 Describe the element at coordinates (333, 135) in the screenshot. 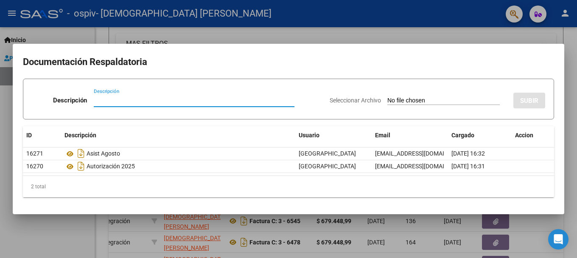

I see `datatable-header-cell: Usuario` at that location.